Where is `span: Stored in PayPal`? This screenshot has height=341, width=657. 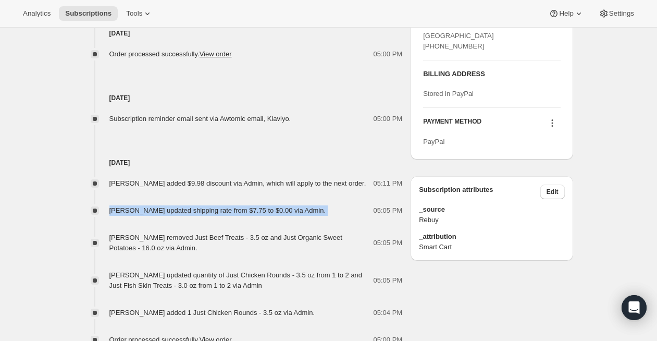 span: Stored in PayPal is located at coordinates (448, 93).